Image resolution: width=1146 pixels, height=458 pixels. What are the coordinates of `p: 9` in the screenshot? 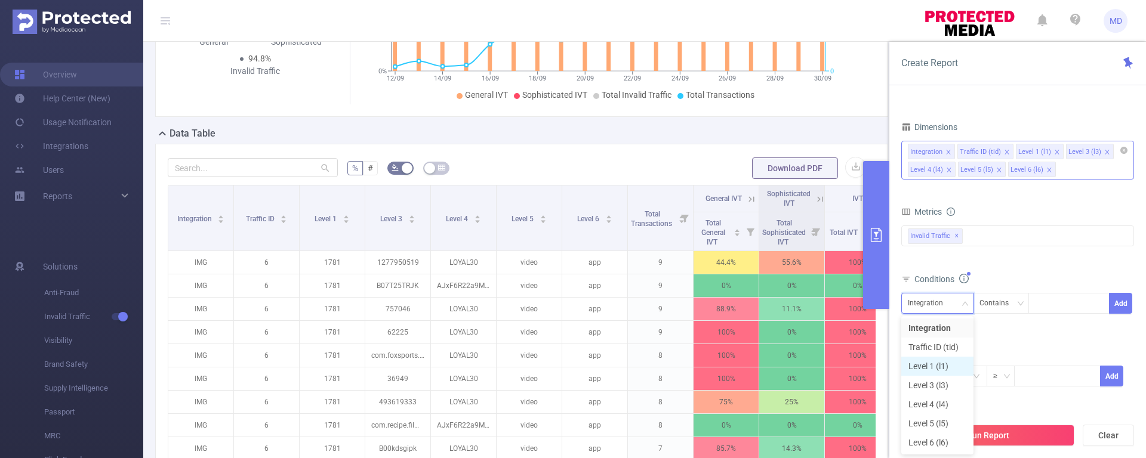 It's located at (660, 286).